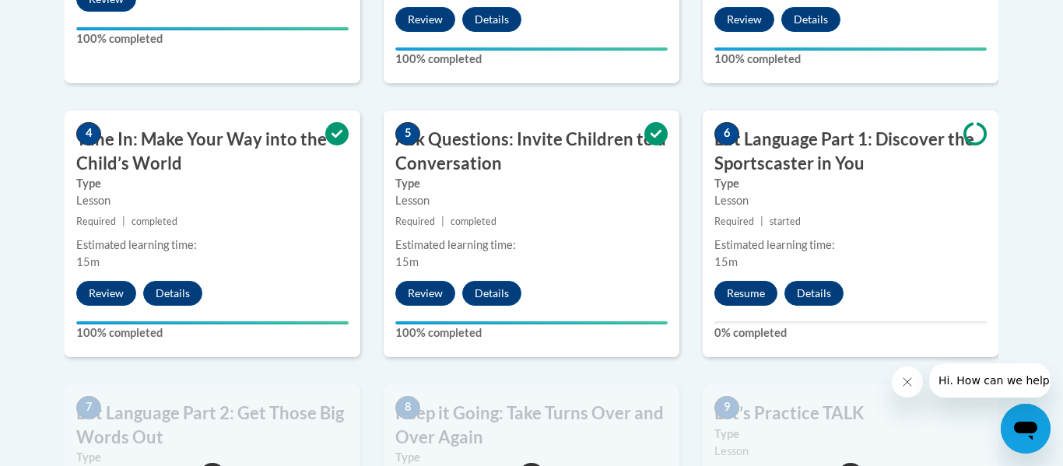  Describe the element at coordinates (727, 134) in the screenshot. I see `span: 6` at that location.